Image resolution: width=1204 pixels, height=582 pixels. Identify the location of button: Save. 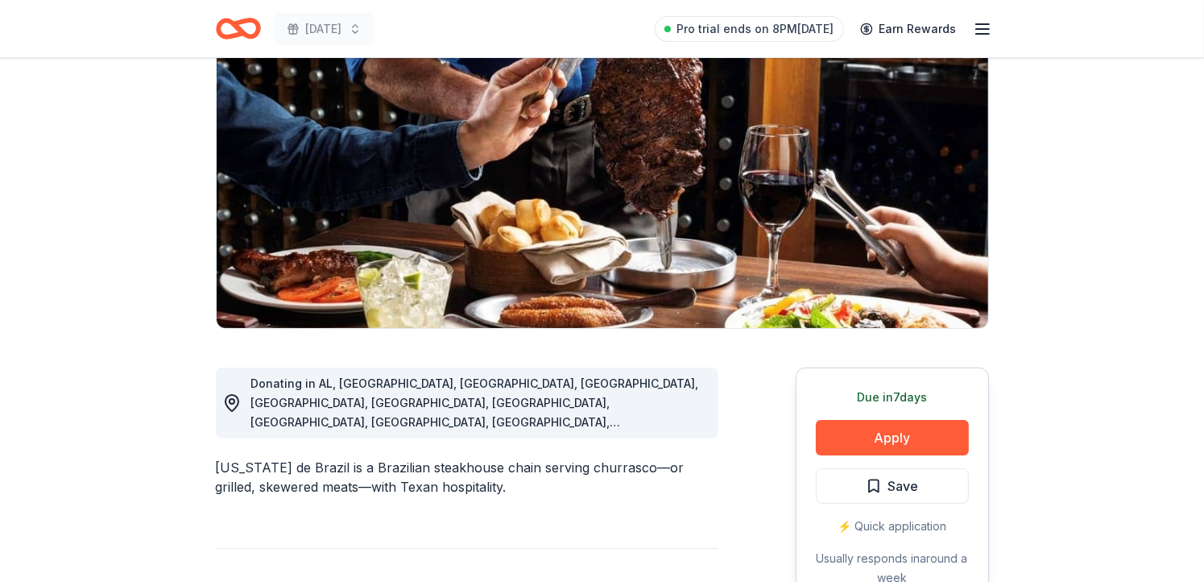
(893, 486).